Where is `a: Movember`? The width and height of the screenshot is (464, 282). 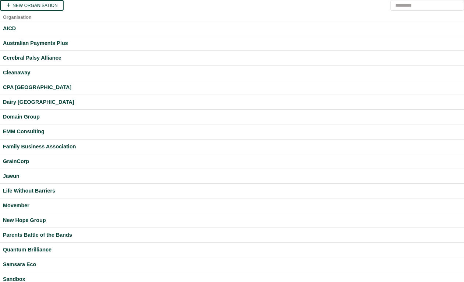 a: Movember is located at coordinates (232, 205).